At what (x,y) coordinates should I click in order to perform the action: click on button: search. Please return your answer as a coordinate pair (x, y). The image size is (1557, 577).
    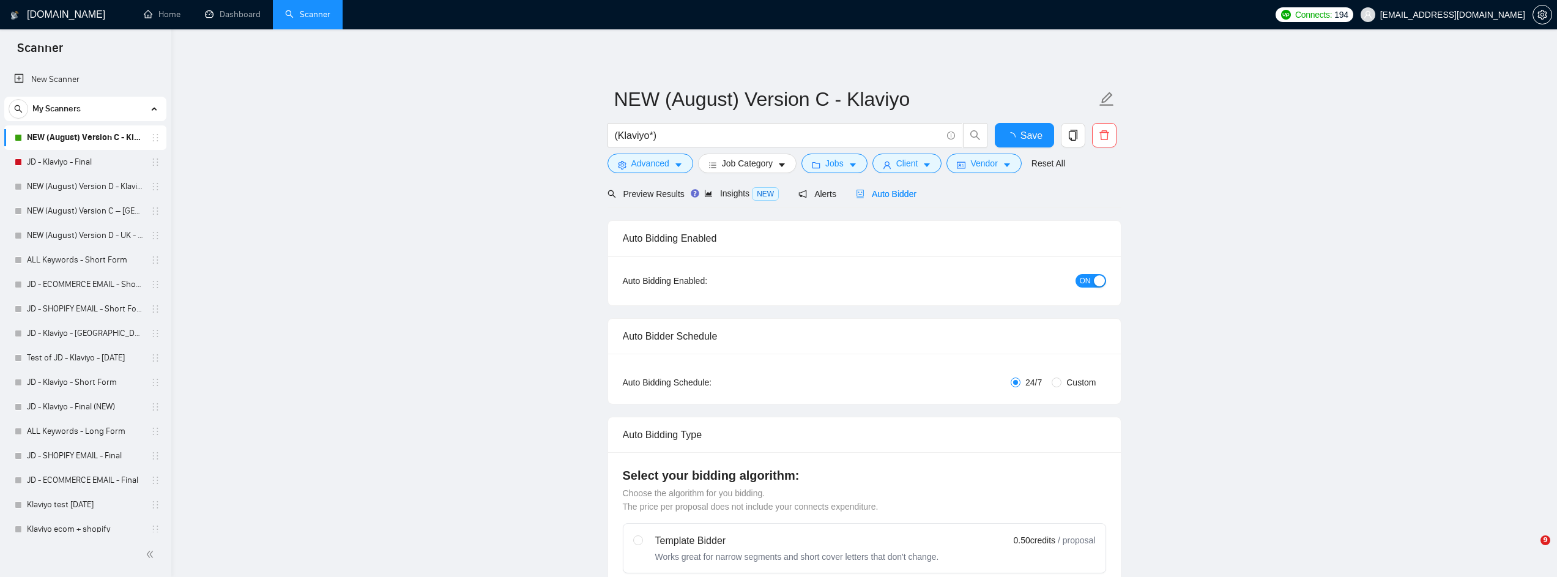
    Looking at the image, I should click on (975, 135).